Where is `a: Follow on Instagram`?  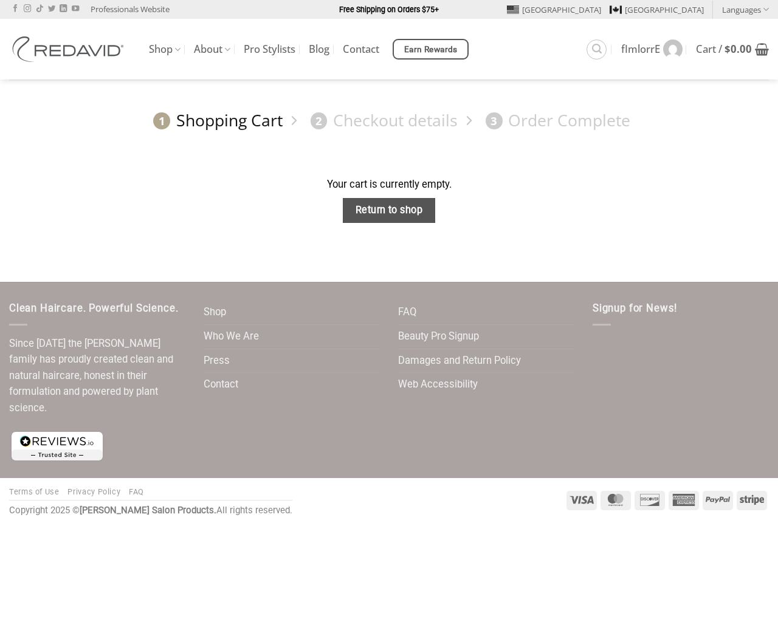
a: Follow on Instagram is located at coordinates (27, 9).